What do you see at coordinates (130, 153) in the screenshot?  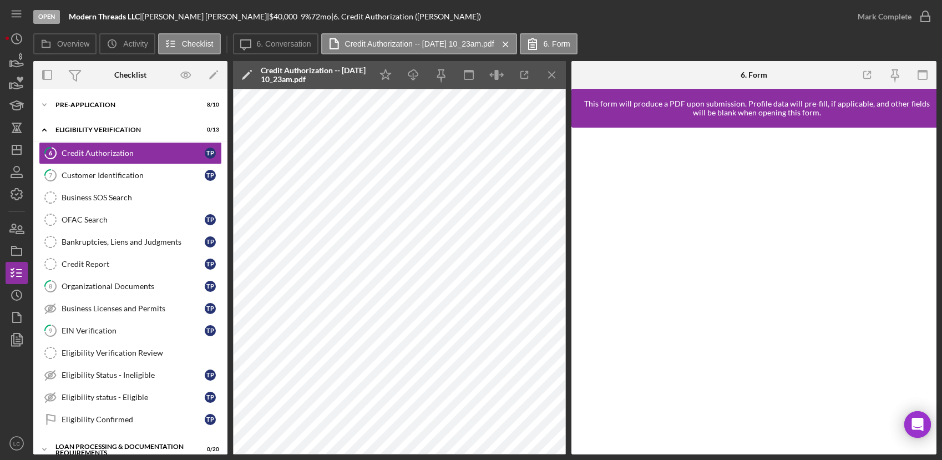 I see `a: 6Credit AuthorizationTP` at bounding box center [130, 153].